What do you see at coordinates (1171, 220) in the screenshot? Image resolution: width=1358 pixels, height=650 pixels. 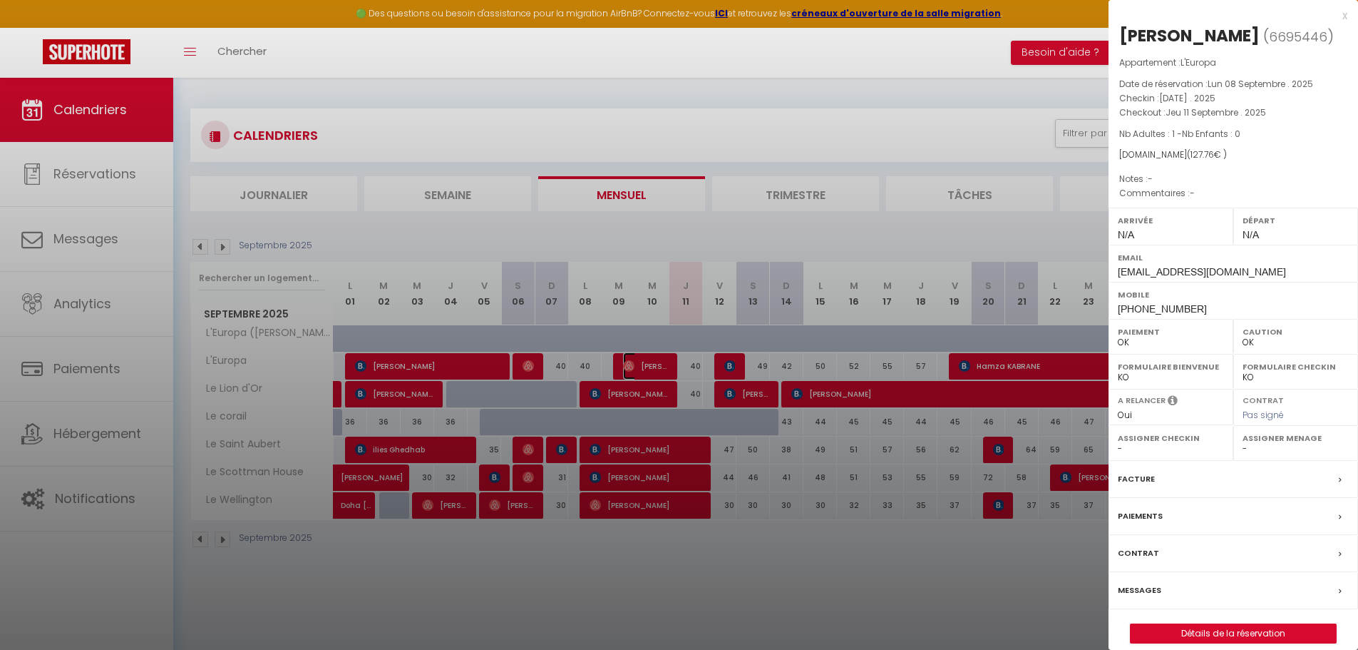 I see `label: Arrivée` at bounding box center [1171, 220].